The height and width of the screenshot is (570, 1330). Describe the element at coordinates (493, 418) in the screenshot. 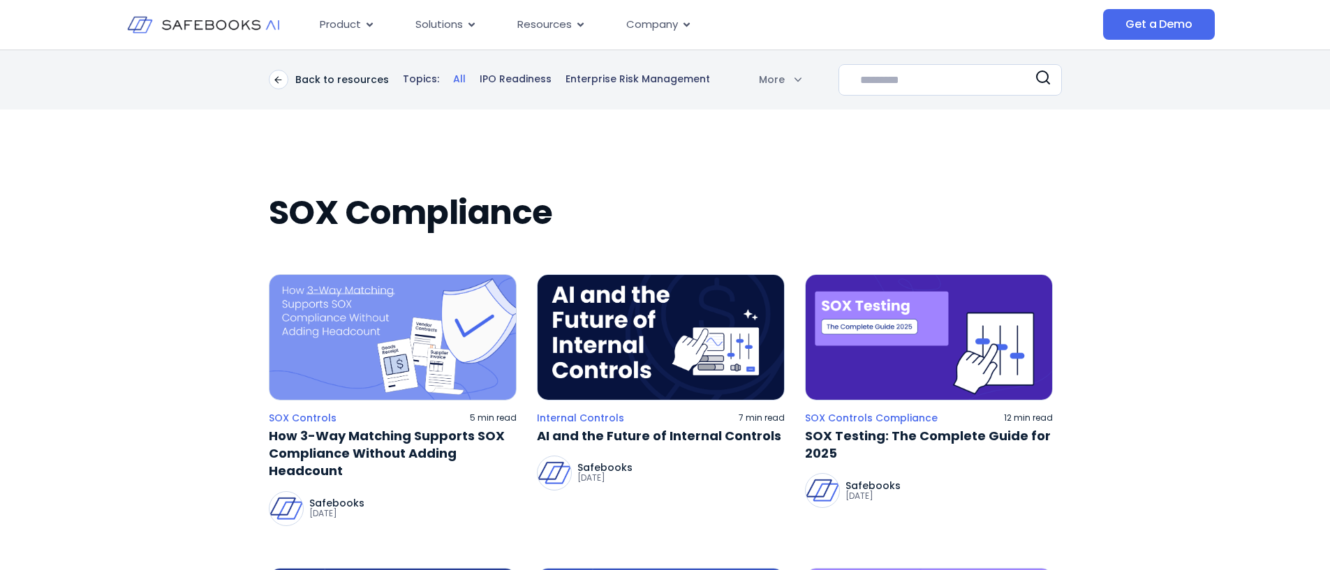

I see `p: 5 min read` at that location.